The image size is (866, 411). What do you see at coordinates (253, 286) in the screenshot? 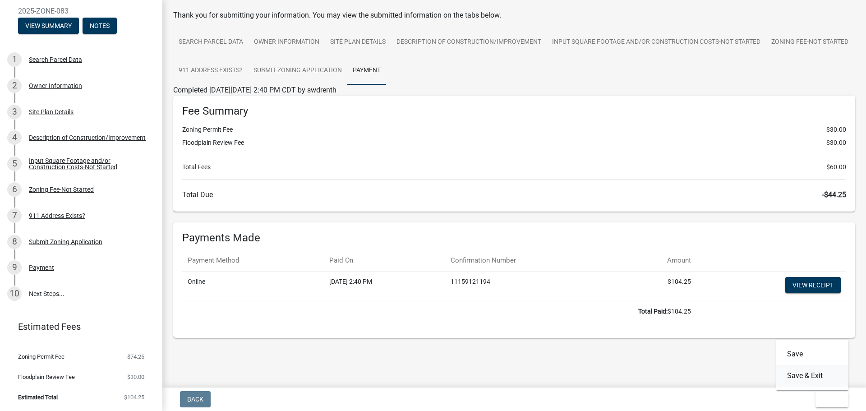
I see `td: Online` at bounding box center [253, 286].